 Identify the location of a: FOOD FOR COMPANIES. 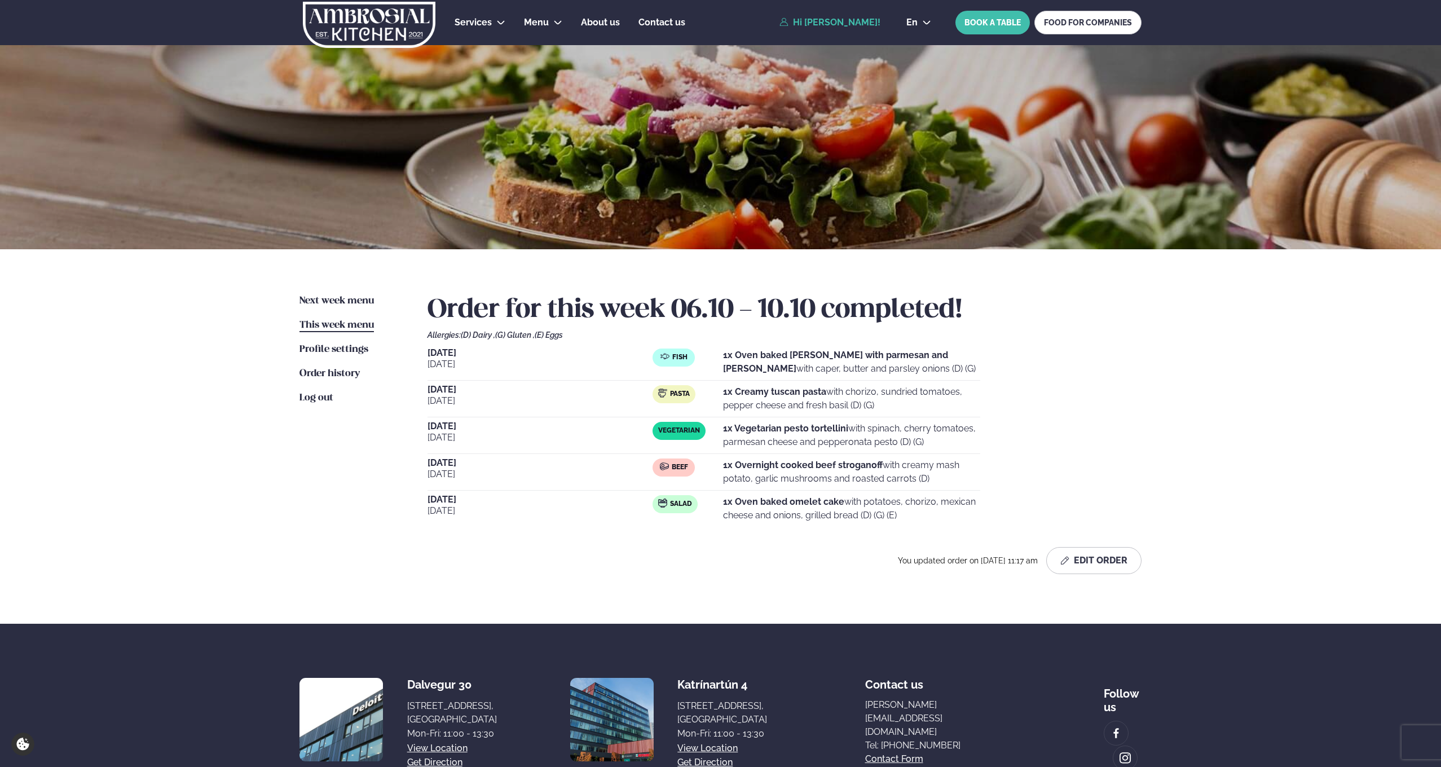
(1088, 23).